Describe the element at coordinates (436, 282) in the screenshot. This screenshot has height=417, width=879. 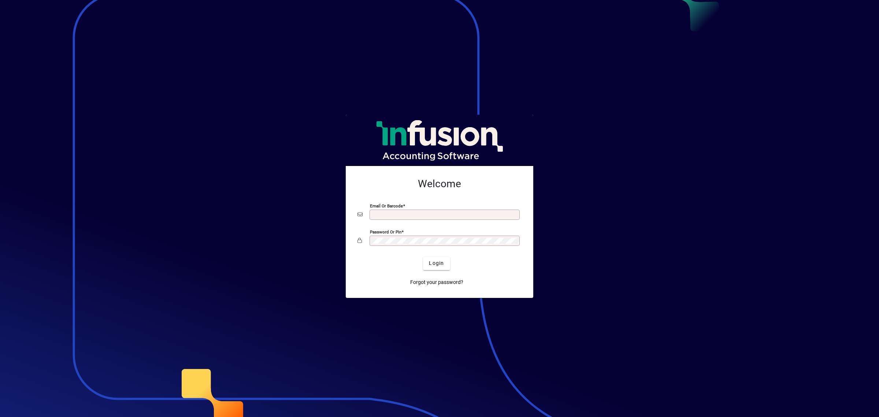
I see `span: Forgot your password?` at that location.